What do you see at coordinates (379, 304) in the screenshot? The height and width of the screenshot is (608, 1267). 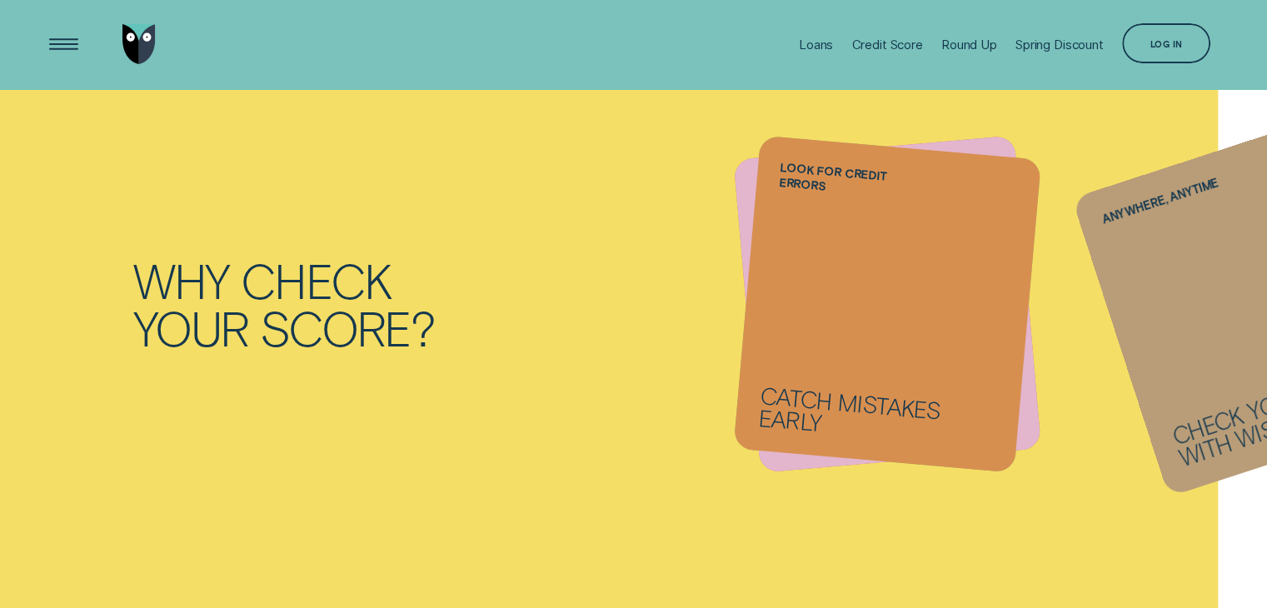 I see `div: Why check your score?` at bounding box center [379, 304].